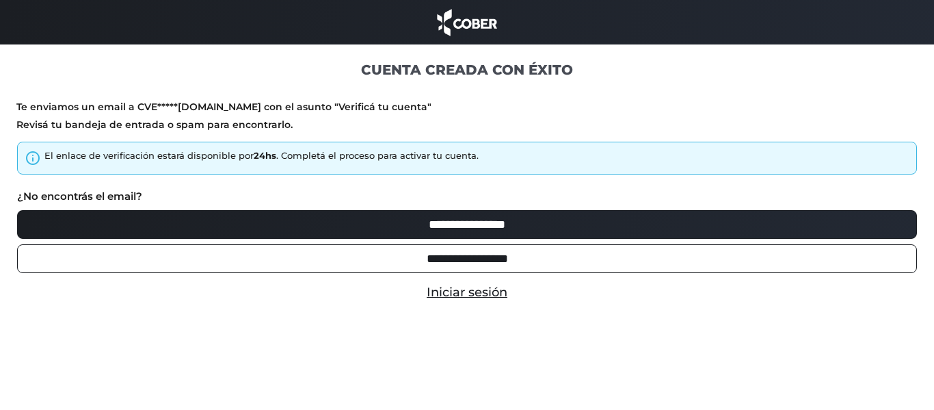  Describe the element at coordinates (467, 124) in the screenshot. I see `p: Revisá tu bandeja de entrada o spam para encontrarlo.` at that location.